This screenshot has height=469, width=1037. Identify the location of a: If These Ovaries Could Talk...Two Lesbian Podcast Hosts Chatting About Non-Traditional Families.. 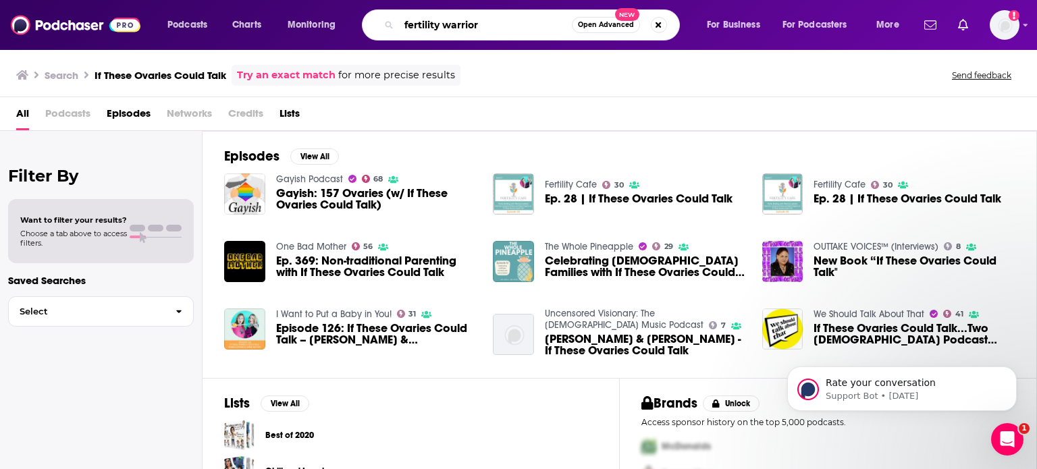
(914, 334).